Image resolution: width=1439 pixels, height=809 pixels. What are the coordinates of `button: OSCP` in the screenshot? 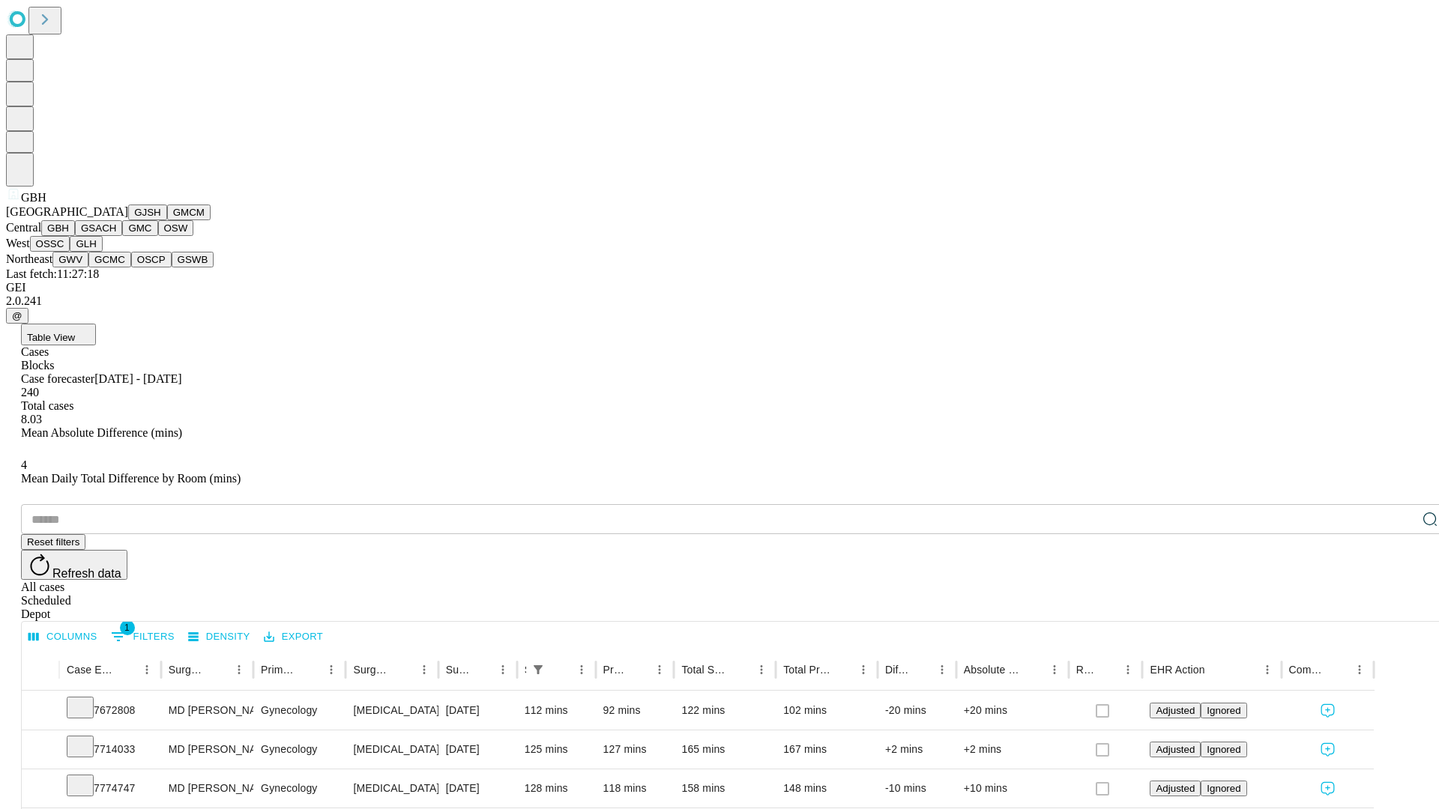 It's located at (151, 259).